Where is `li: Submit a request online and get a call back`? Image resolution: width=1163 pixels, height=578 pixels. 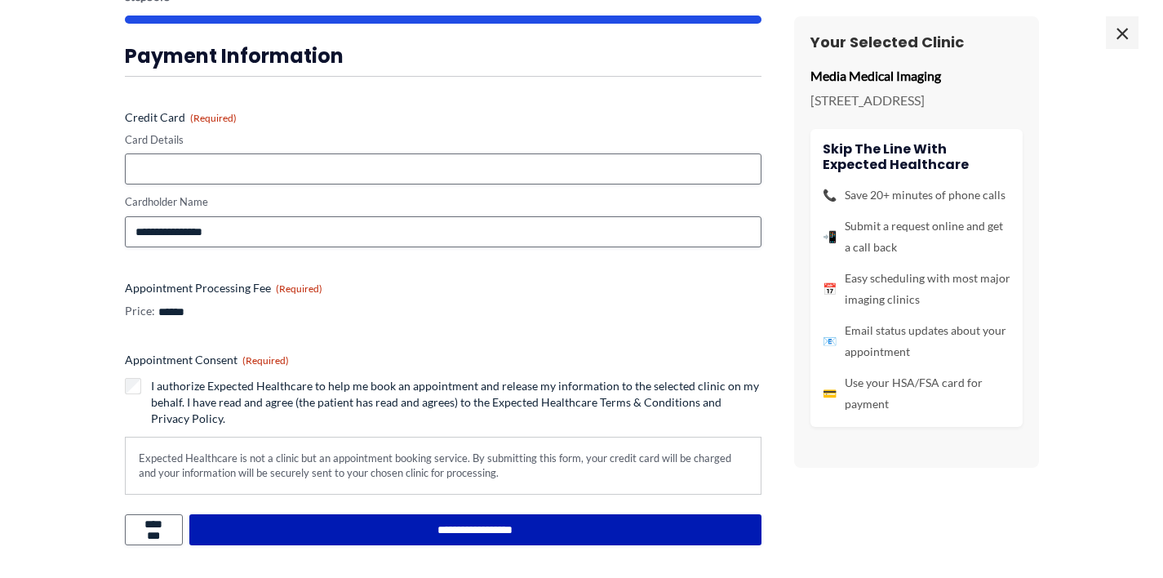
li: Submit a request online and get a call back is located at coordinates (917, 237).